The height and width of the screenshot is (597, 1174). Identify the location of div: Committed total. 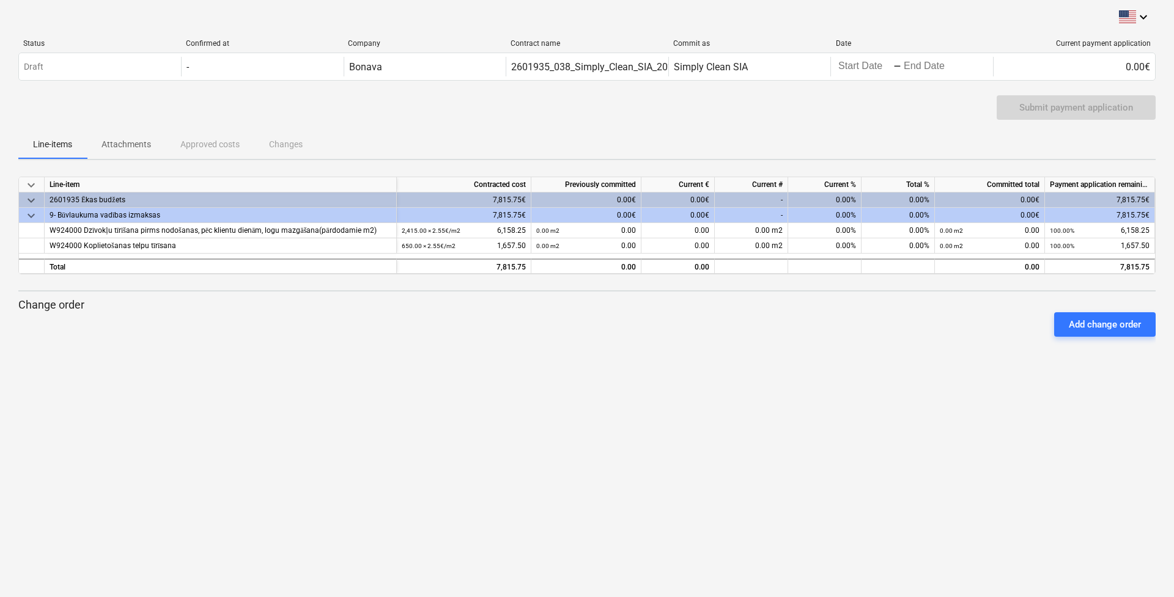
(990, 185).